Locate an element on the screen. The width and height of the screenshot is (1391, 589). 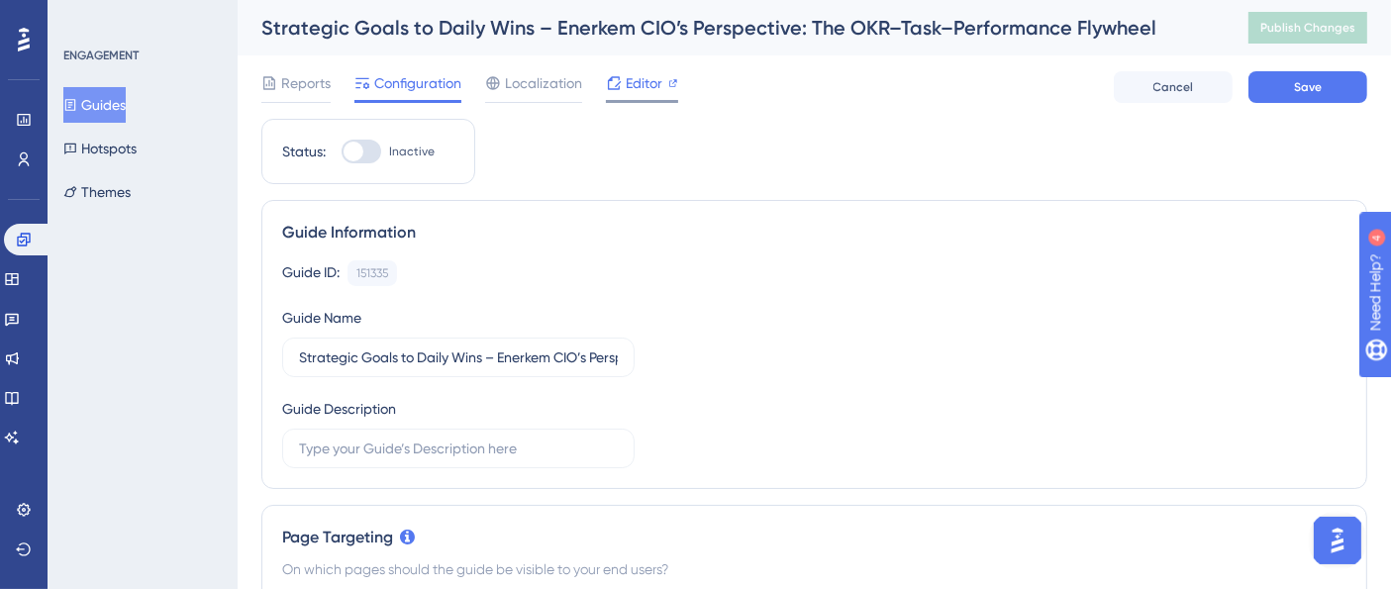
div: ENGAGEMENT is located at coordinates (101, 55).